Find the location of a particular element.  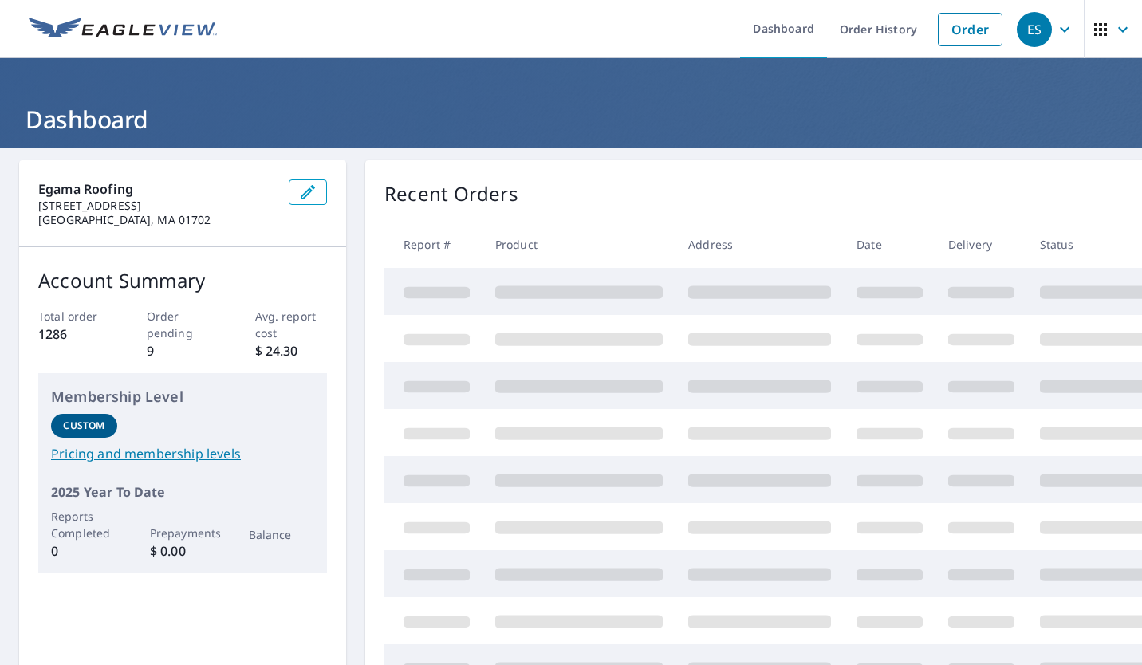

a: Order is located at coordinates (970, 30).